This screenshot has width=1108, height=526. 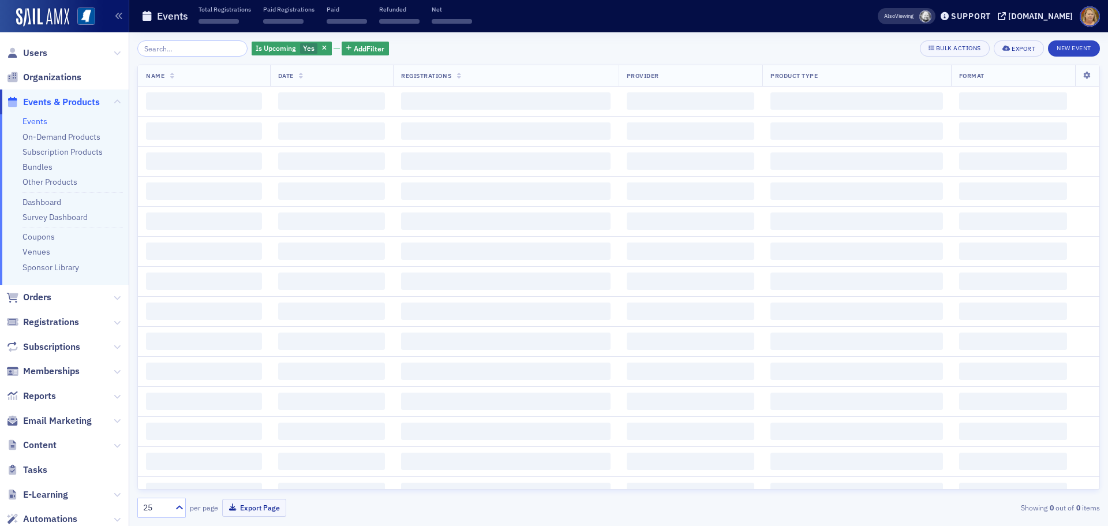 I want to click on h1: Events, so click(x=173, y=16).